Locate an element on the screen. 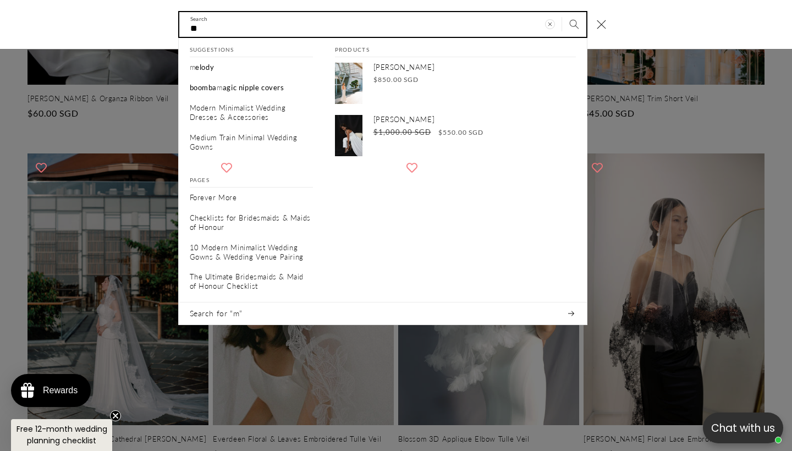  p: Medium Train Minimal Wedding Gowns is located at coordinates (251, 142).